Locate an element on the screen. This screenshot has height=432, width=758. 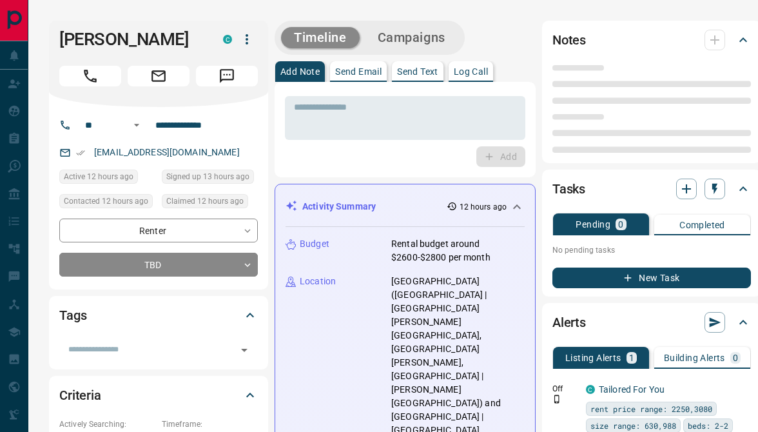
div: Renter is located at coordinates (158, 230).